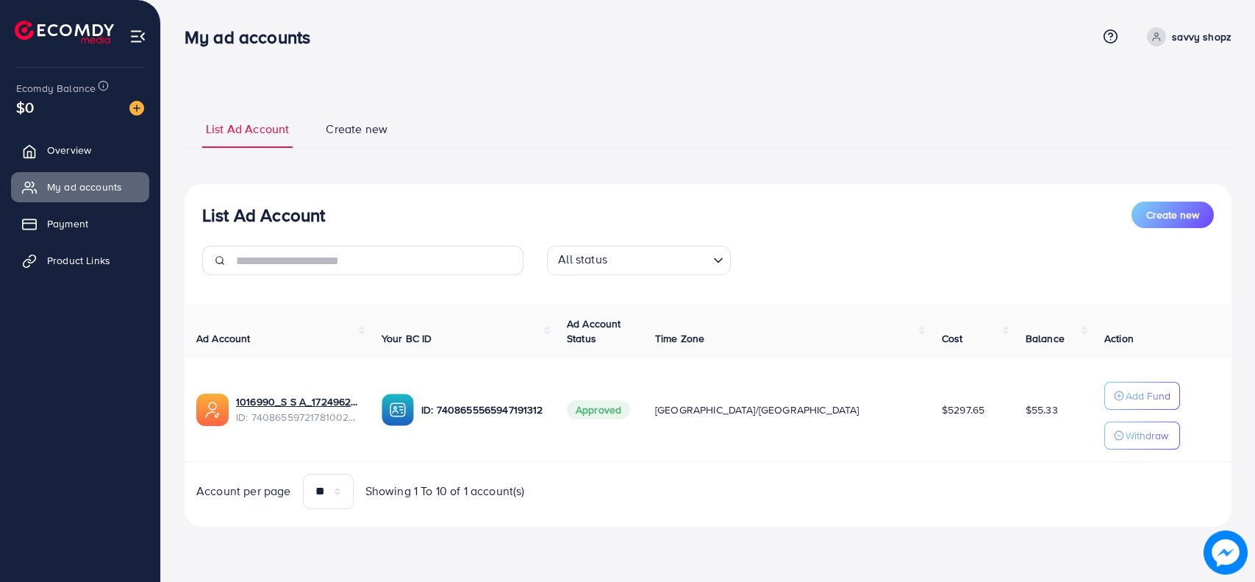 The width and height of the screenshot is (1255, 582). Describe the element at coordinates (25, 107) in the screenshot. I see `span: $0` at that location.